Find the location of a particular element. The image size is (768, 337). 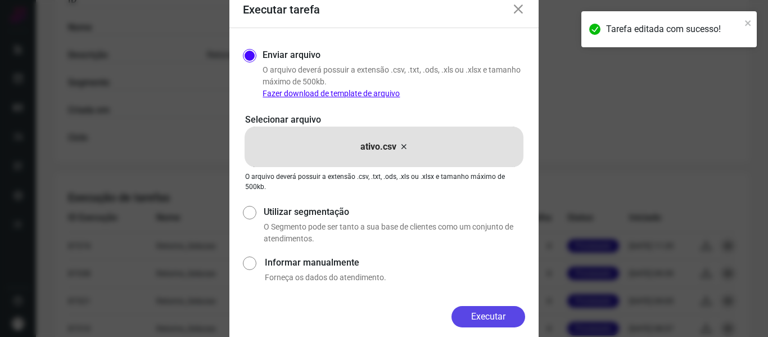

button: close is located at coordinates (749, 22).